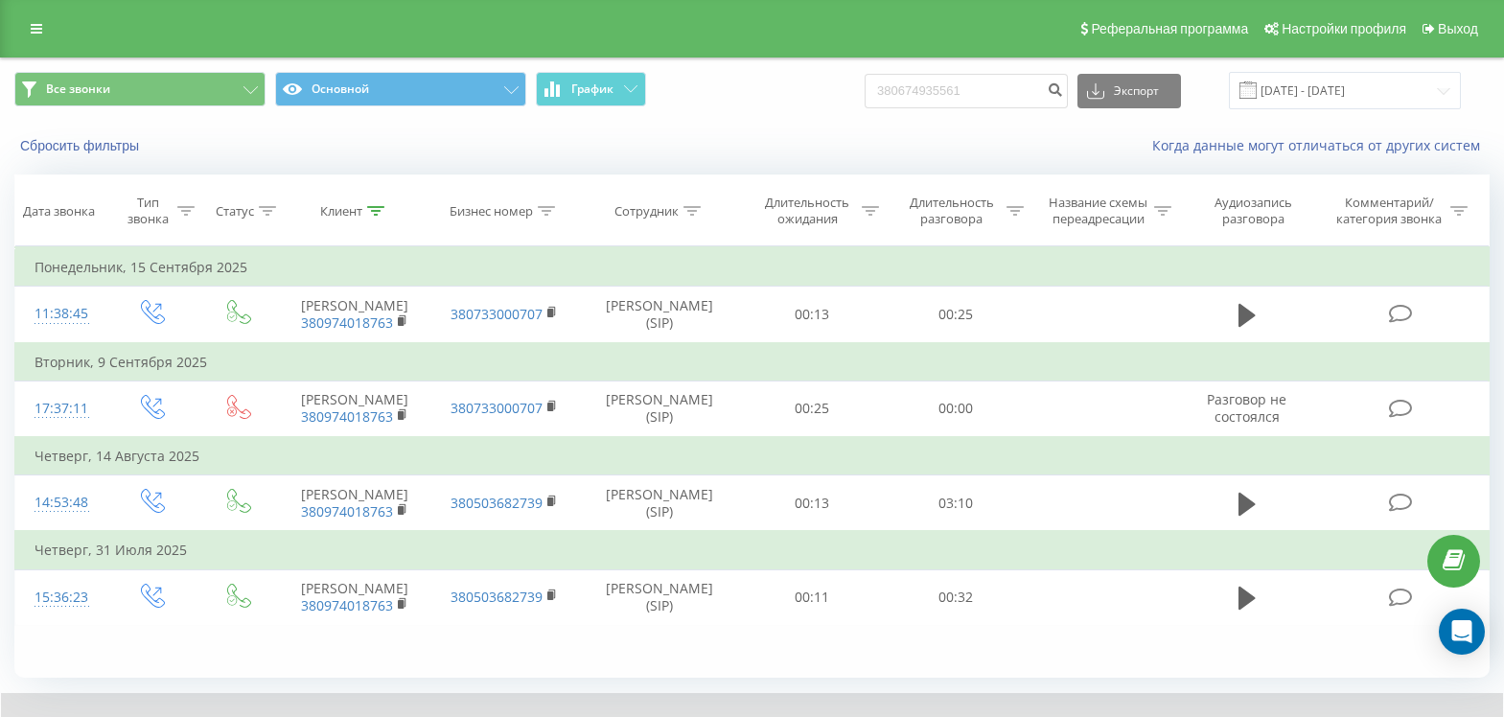  What do you see at coordinates (752, 267) in the screenshot?
I see `td: Понедельник, 15 Сентября 2025` at bounding box center [752, 267].